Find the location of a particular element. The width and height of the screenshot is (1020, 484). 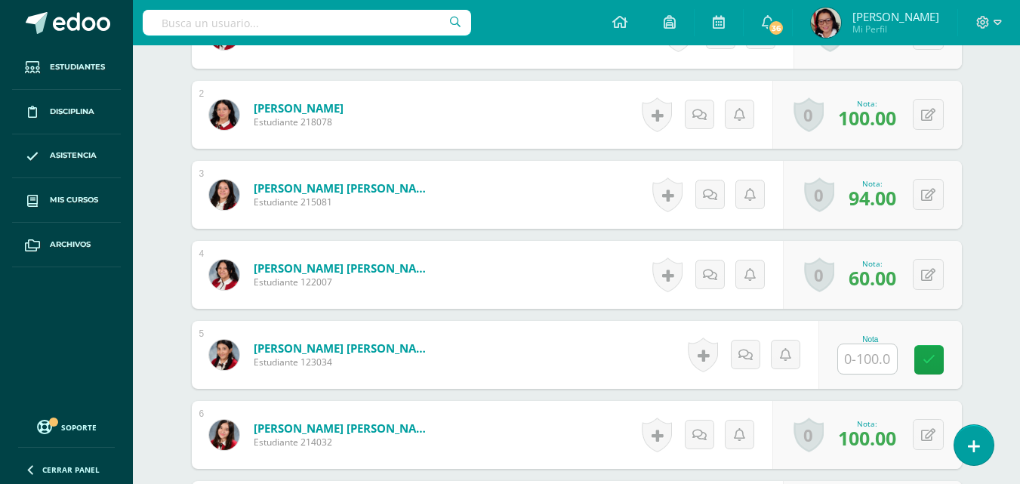

input: Busca un usuario... is located at coordinates (306, 23).